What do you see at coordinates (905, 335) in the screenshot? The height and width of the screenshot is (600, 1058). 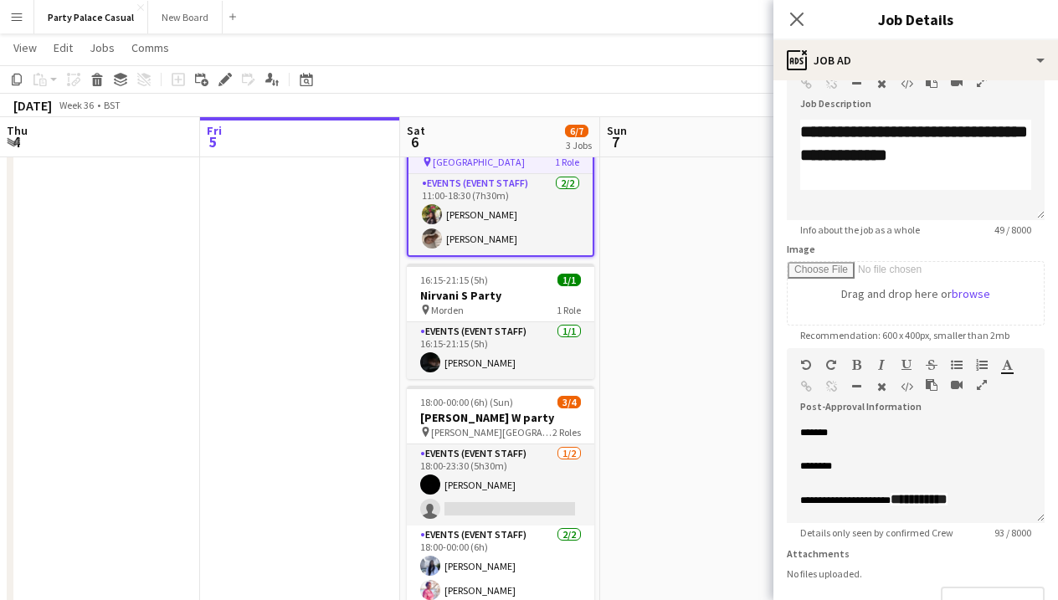 I see `span: Recommendation: 600 x 400px, smaller than 2mb` at bounding box center [905, 335].